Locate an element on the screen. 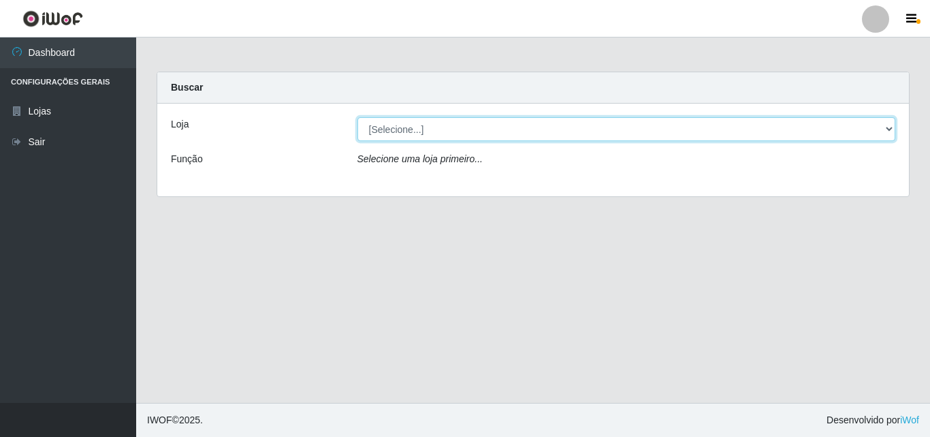 This screenshot has width=930, height=437. span: IWOF is located at coordinates (159, 419).